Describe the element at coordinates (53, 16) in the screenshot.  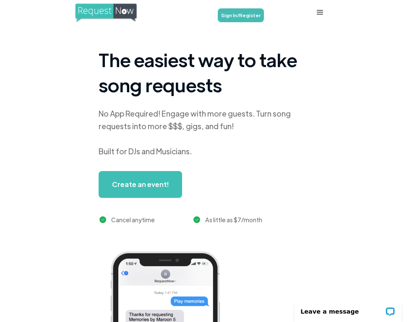
I see `p: Leave a message` at that location.